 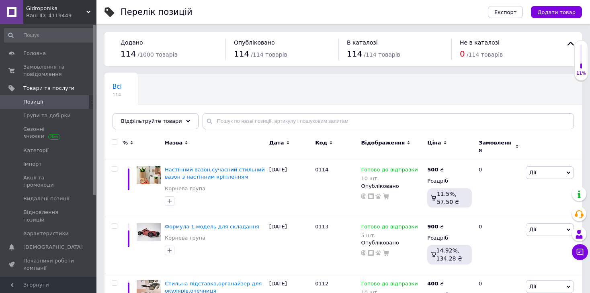 I want to click on b: 400, so click(x=432, y=284).